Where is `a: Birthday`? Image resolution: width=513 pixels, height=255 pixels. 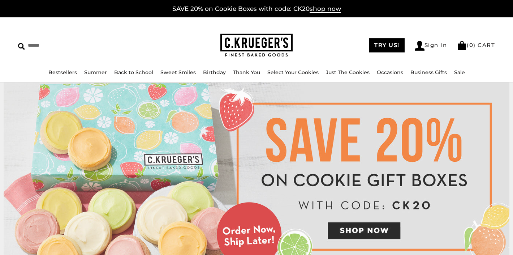 a: Birthday is located at coordinates (214, 72).